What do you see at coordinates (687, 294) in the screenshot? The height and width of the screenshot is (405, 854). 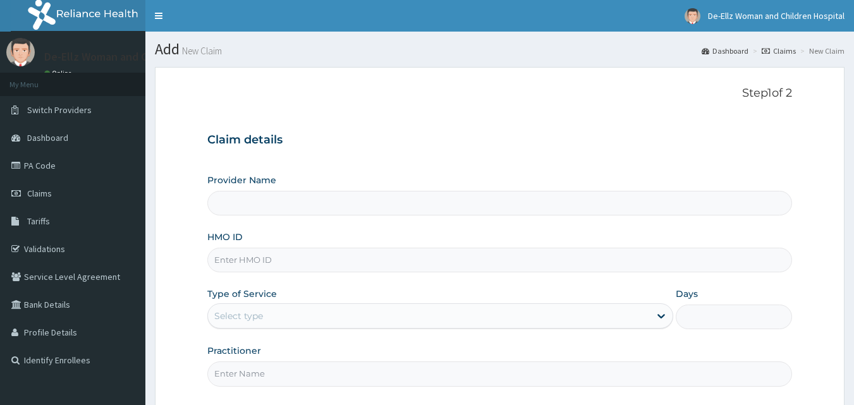 I see `label: Days` at bounding box center [687, 294].